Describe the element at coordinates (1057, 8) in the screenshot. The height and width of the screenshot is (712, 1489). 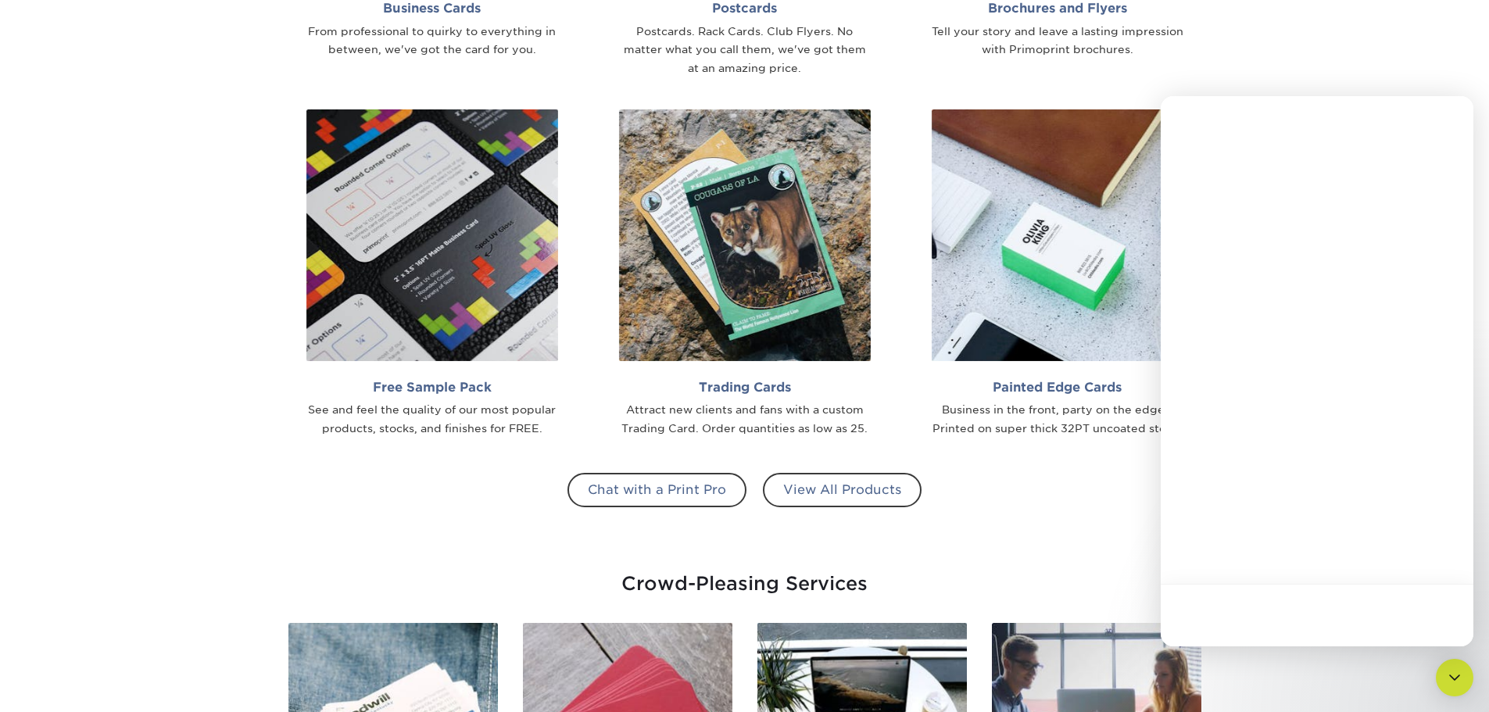
I see `h2: Brochures and Flyers` at that location.